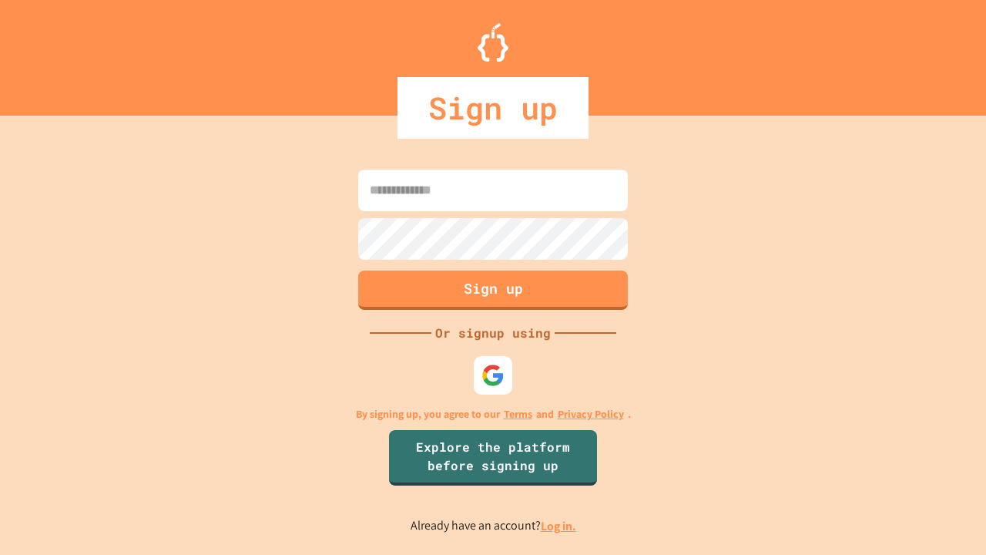 The image size is (986, 555). I want to click on div: Or signup using, so click(493, 333).